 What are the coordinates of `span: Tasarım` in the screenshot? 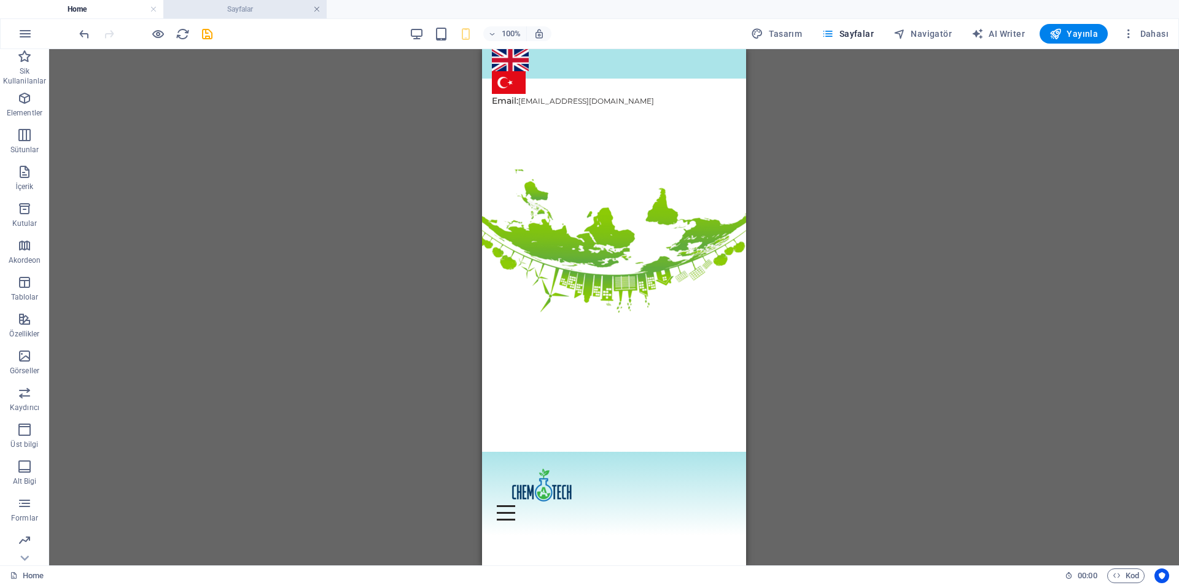 It's located at (776, 34).